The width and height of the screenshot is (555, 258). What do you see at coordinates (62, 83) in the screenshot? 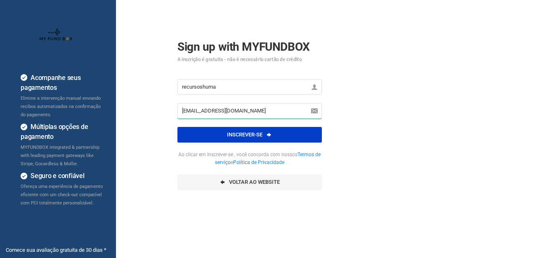
I see `h4: Acompanhe seus pagamentos` at bounding box center [62, 83].